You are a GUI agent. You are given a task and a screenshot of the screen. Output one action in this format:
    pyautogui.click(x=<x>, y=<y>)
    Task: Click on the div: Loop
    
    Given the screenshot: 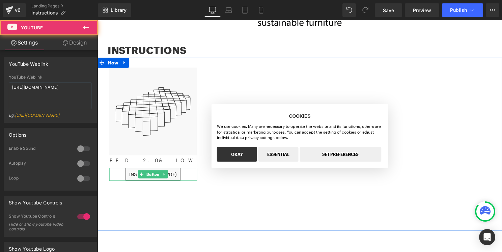 What is the action you would take?
    pyautogui.click(x=39, y=179)
    